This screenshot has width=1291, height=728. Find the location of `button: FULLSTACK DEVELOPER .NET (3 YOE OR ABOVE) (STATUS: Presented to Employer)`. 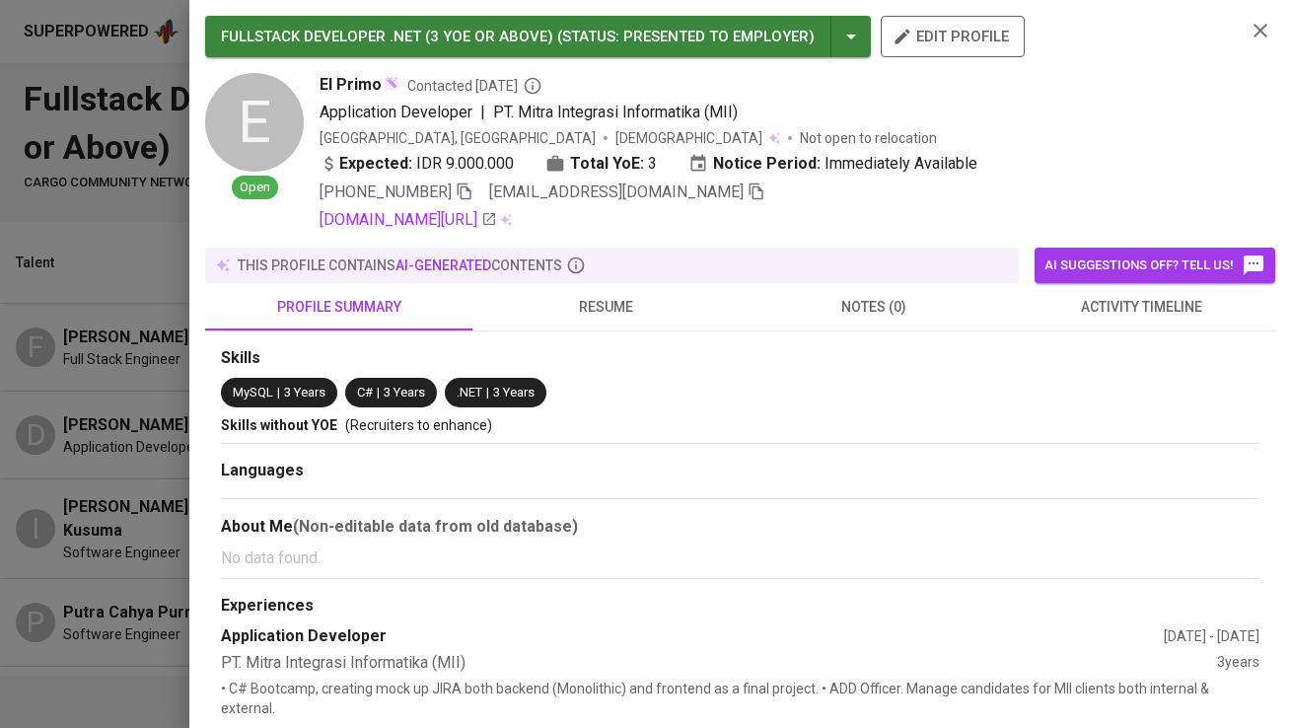

button: FULLSTACK DEVELOPER .NET (3 YOE OR ABOVE) (STATUS: Presented to Employer) is located at coordinates (537, 36).